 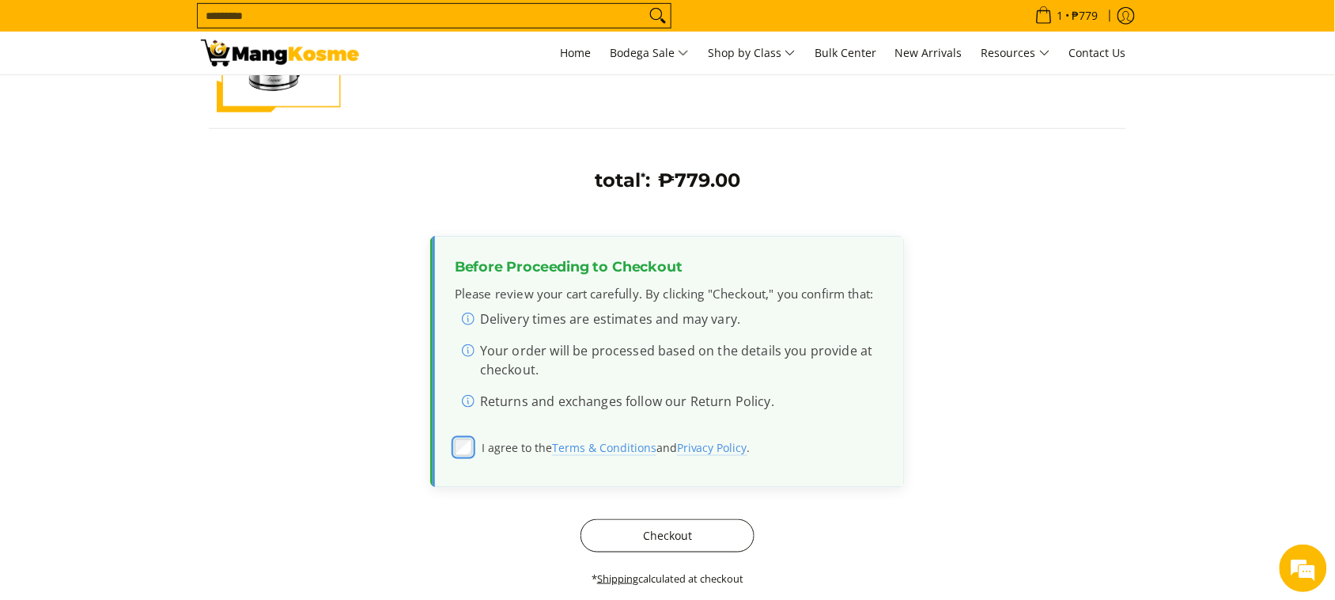 I want to click on span: New Arrivals, so click(x=929, y=52).